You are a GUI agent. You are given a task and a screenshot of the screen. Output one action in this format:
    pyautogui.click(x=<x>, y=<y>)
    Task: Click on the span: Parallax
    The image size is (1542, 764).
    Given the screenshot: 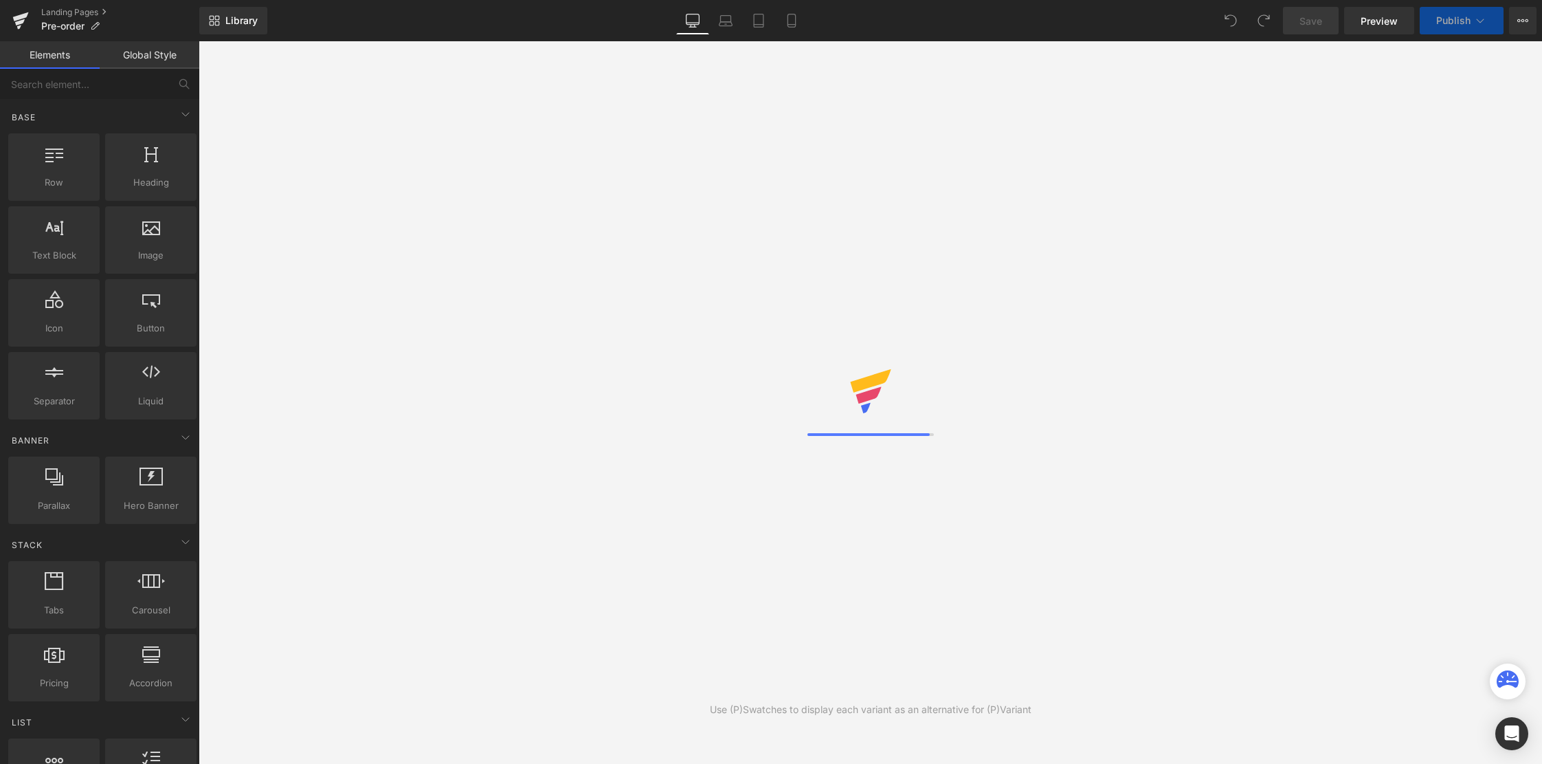 What is the action you would take?
    pyautogui.click(x=54, y=505)
    